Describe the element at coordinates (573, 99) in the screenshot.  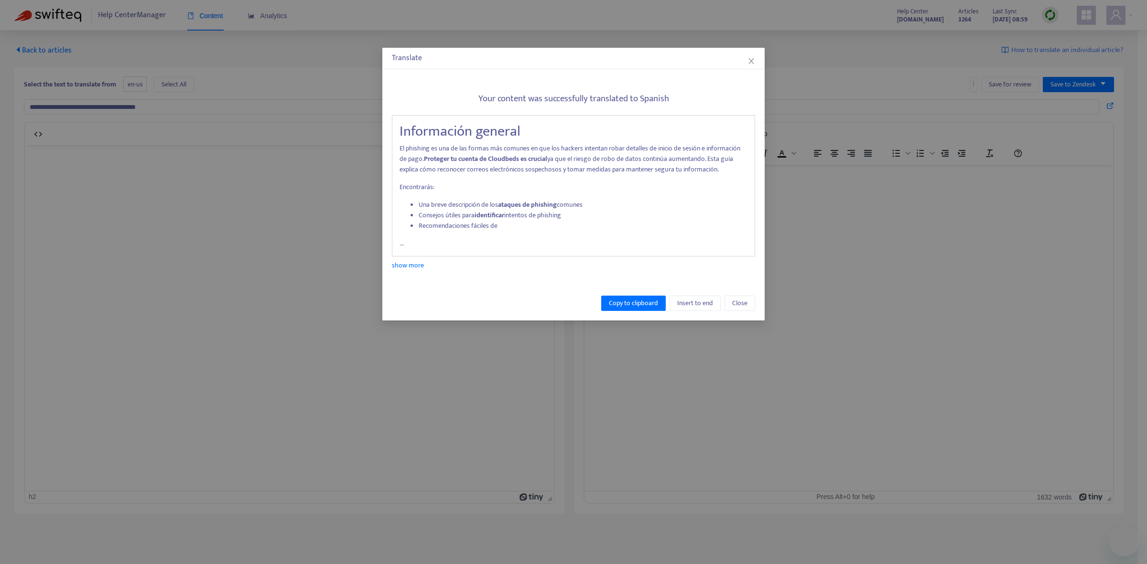
I see `h5: Your content was successfully translated to Spanish` at that location.